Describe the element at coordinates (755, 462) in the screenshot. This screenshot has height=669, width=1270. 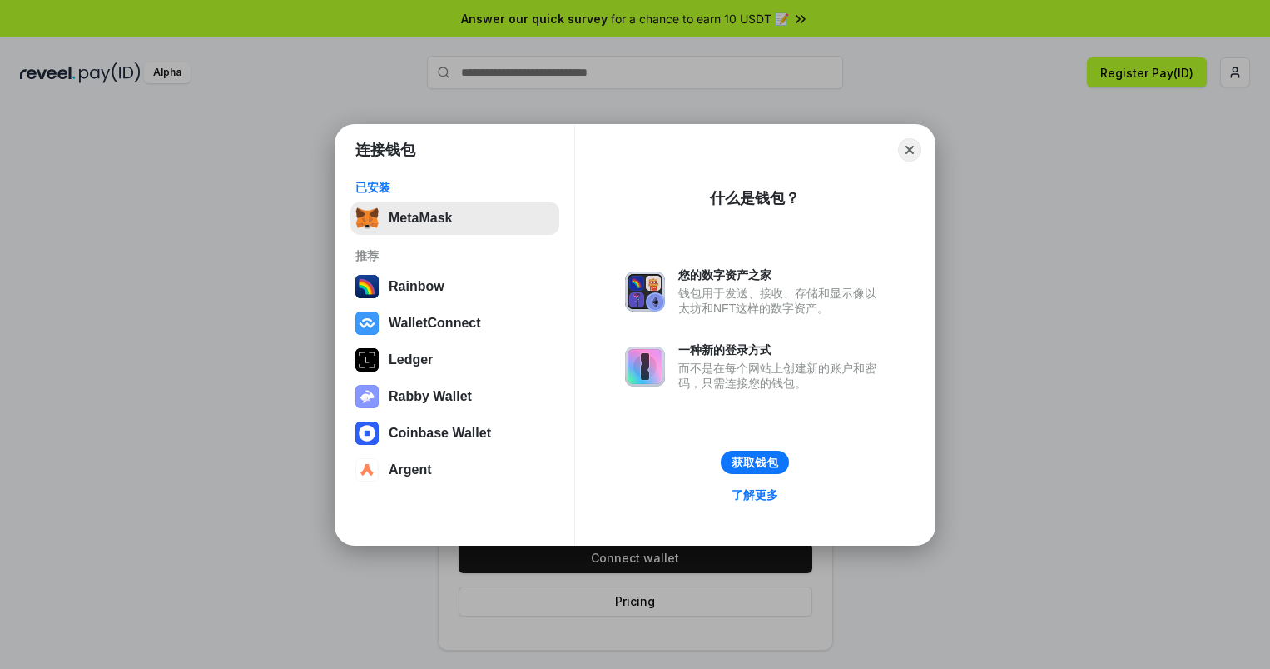
I see `div: 获取钱包` at that location.